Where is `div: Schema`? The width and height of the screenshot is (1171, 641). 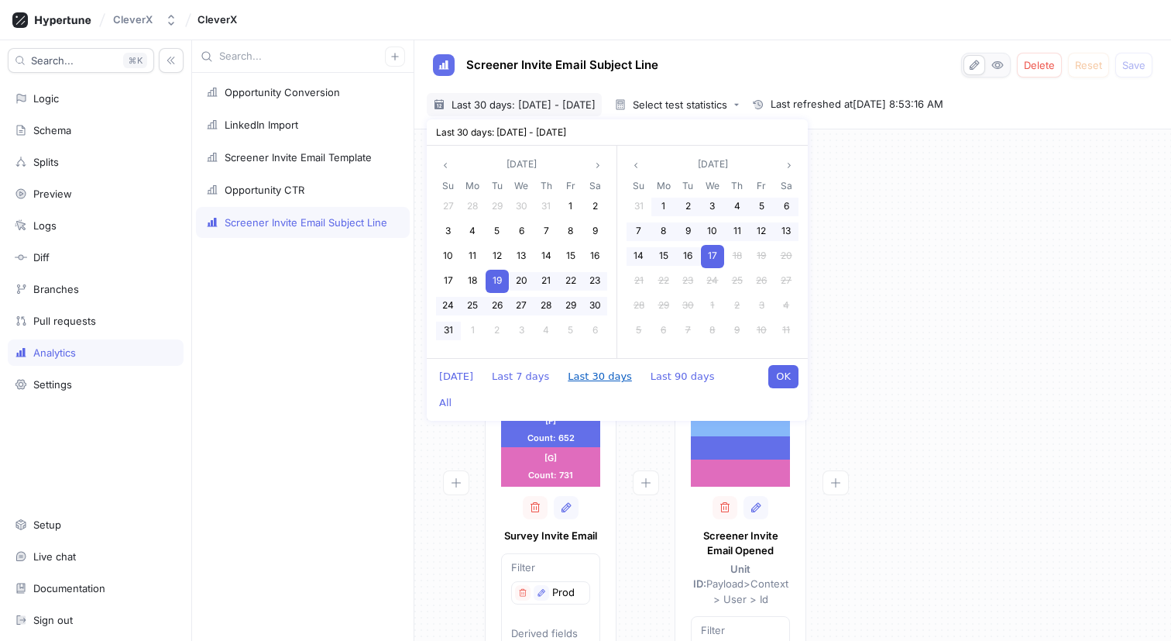 div: Schema is located at coordinates (52, 130).